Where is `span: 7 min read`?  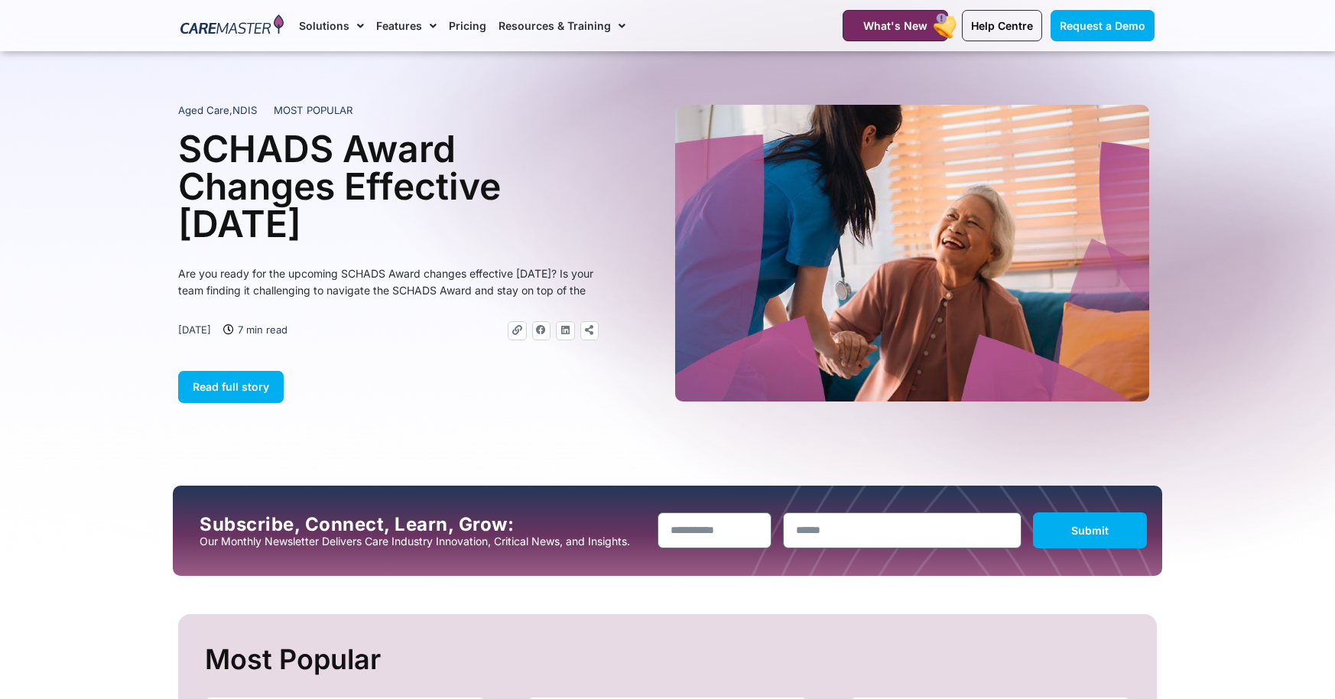 span: 7 min read is located at coordinates (261, 330).